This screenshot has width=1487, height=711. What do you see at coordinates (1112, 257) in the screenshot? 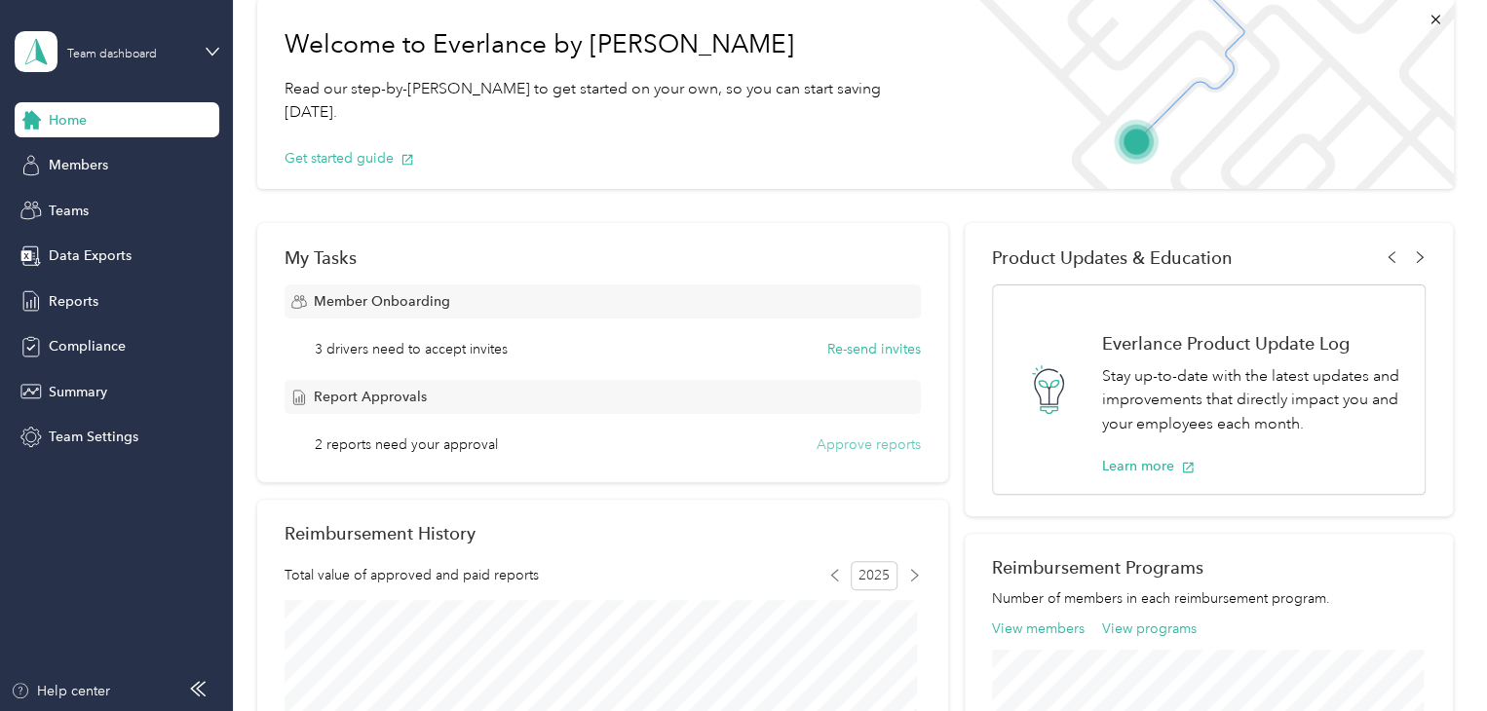
I see `span: Product Updates & Education` at bounding box center [1112, 257].